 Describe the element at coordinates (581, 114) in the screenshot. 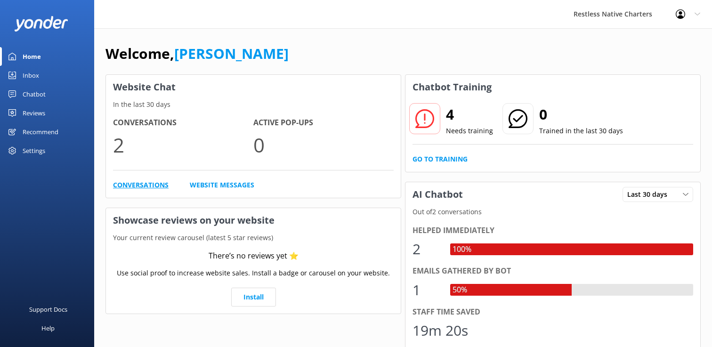

I see `h2: 0` at that location.